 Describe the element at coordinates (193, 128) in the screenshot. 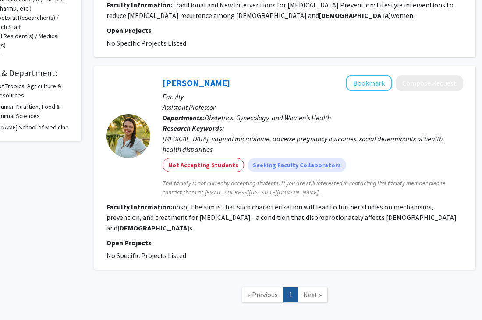

I see `b: Research Keywords:` at that location.